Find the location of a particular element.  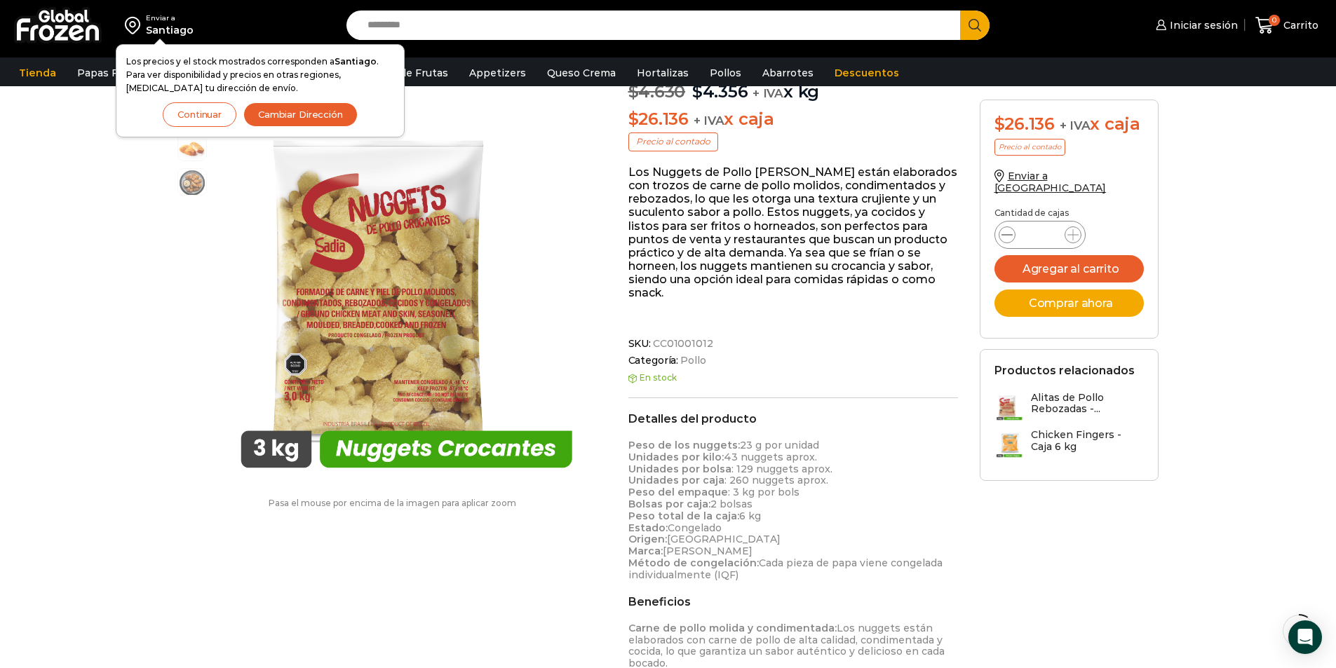

p: 23 g por unidad 43 nuggets aprox. : 129 nuggets aprox. : 260 nuggets aprox. : 3 kg por bols 2 bol... is located at coordinates (793, 510).